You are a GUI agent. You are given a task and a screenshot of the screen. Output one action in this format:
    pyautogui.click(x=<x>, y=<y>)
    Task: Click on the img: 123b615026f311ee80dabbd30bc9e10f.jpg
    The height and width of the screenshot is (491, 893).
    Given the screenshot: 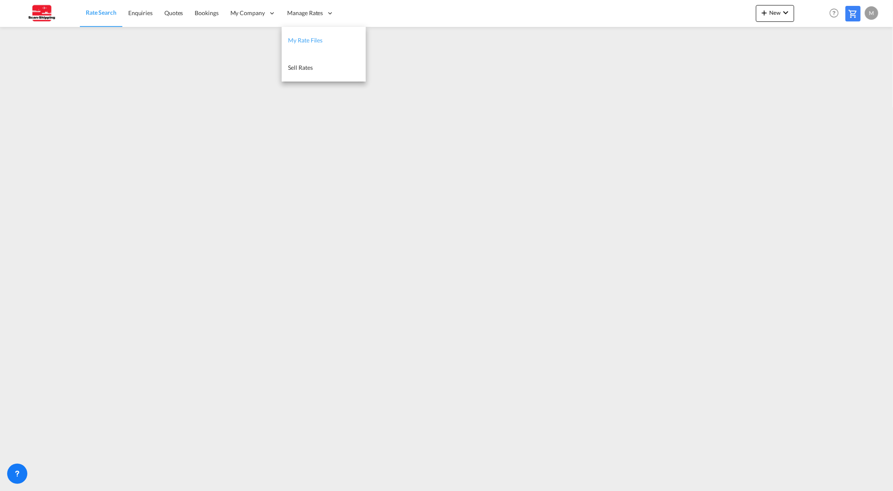 What is the action you would take?
    pyautogui.click(x=41, y=13)
    